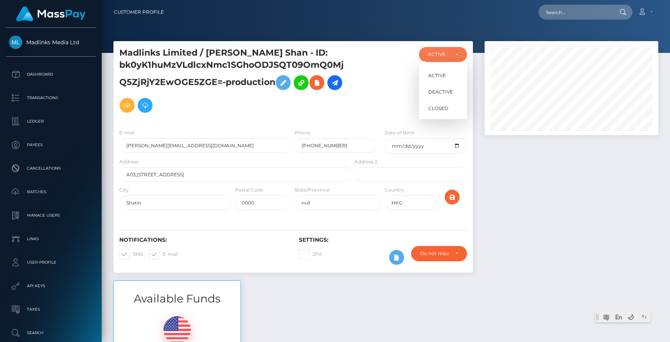 This screenshot has height=342, width=670. I want to click on a: Payees, so click(51, 145).